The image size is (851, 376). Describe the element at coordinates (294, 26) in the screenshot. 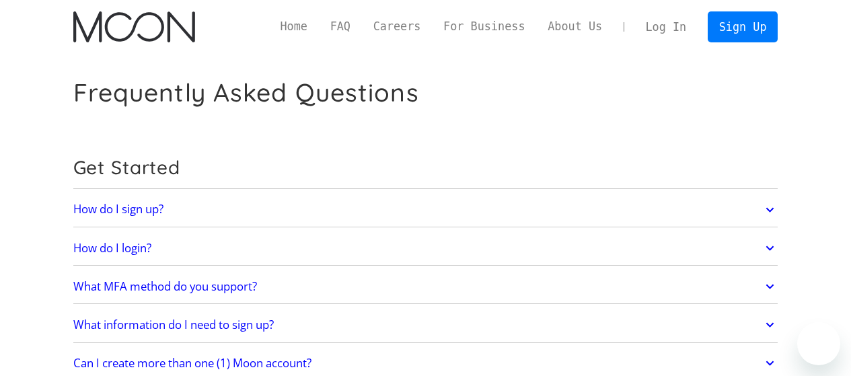

I see `a: Home` at that location.